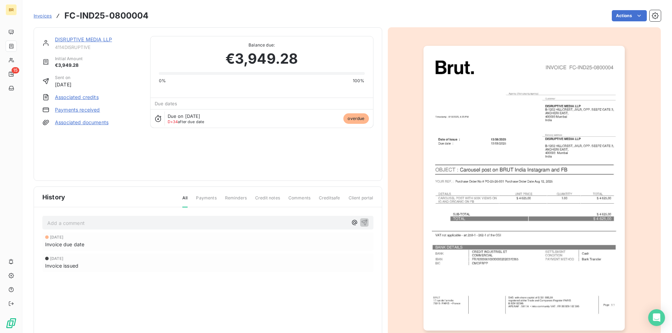  What do you see at coordinates (236, 201) in the screenshot?
I see `span: Reminders` at bounding box center [236, 201].